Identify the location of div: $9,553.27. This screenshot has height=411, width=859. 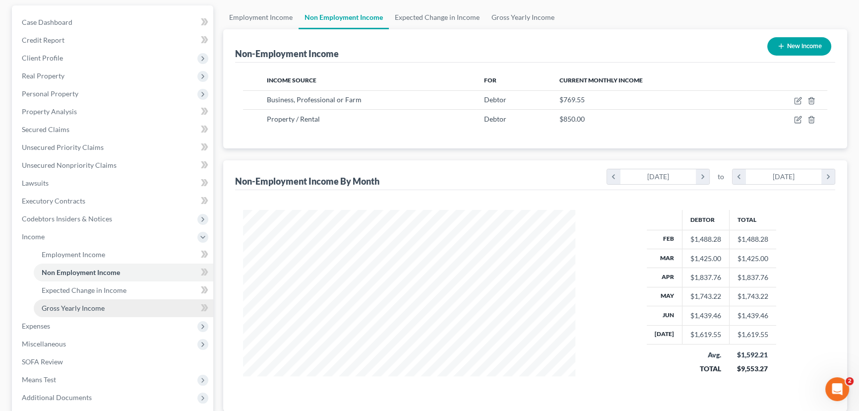
(753, 369).